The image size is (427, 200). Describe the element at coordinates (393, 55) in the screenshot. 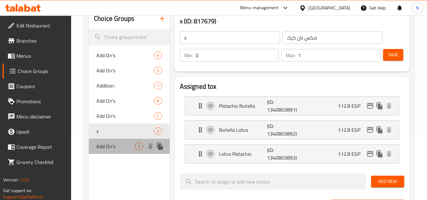

I see `button: Save` at that location.